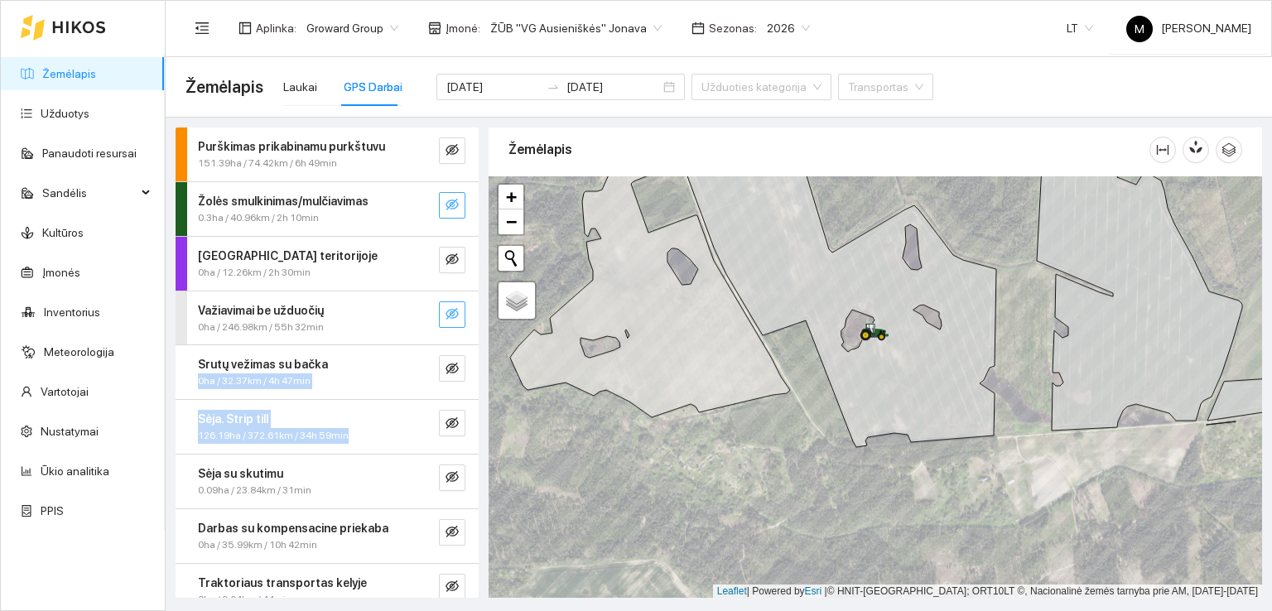  Describe the element at coordinates (1139, 29) in the screenshot. I see `span: M` at that location.